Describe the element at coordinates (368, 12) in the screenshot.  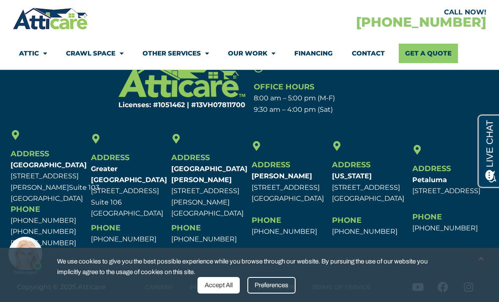
I see `div: CALL NOW!` at that location.